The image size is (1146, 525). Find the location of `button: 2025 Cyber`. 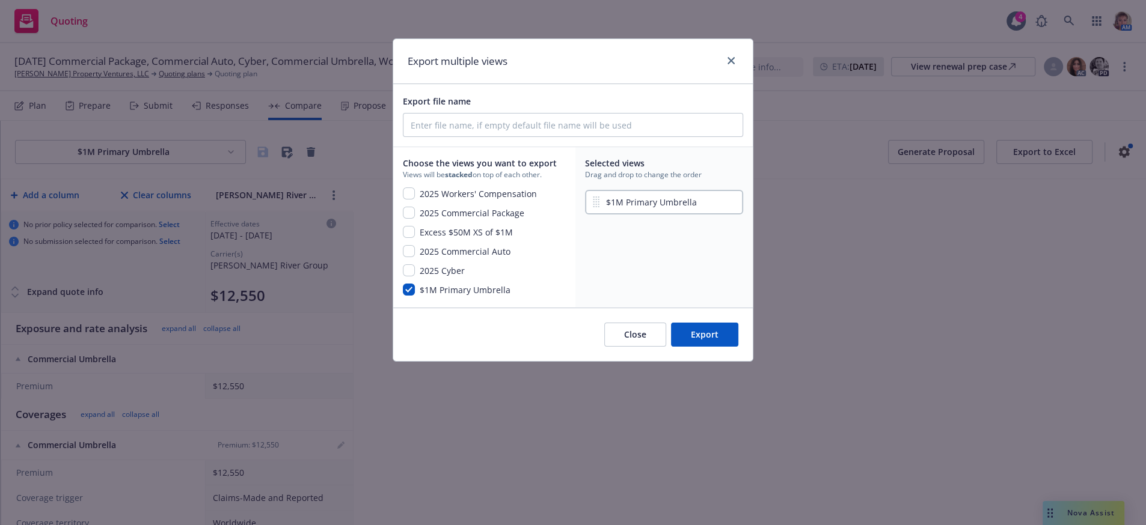

button: 2025 Cyber is located at coordinates (433, 272).